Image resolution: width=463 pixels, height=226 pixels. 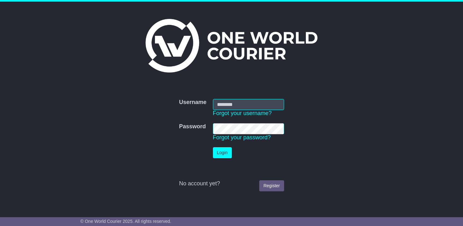 I want to click on a: Register, so click(x=272, y=186).